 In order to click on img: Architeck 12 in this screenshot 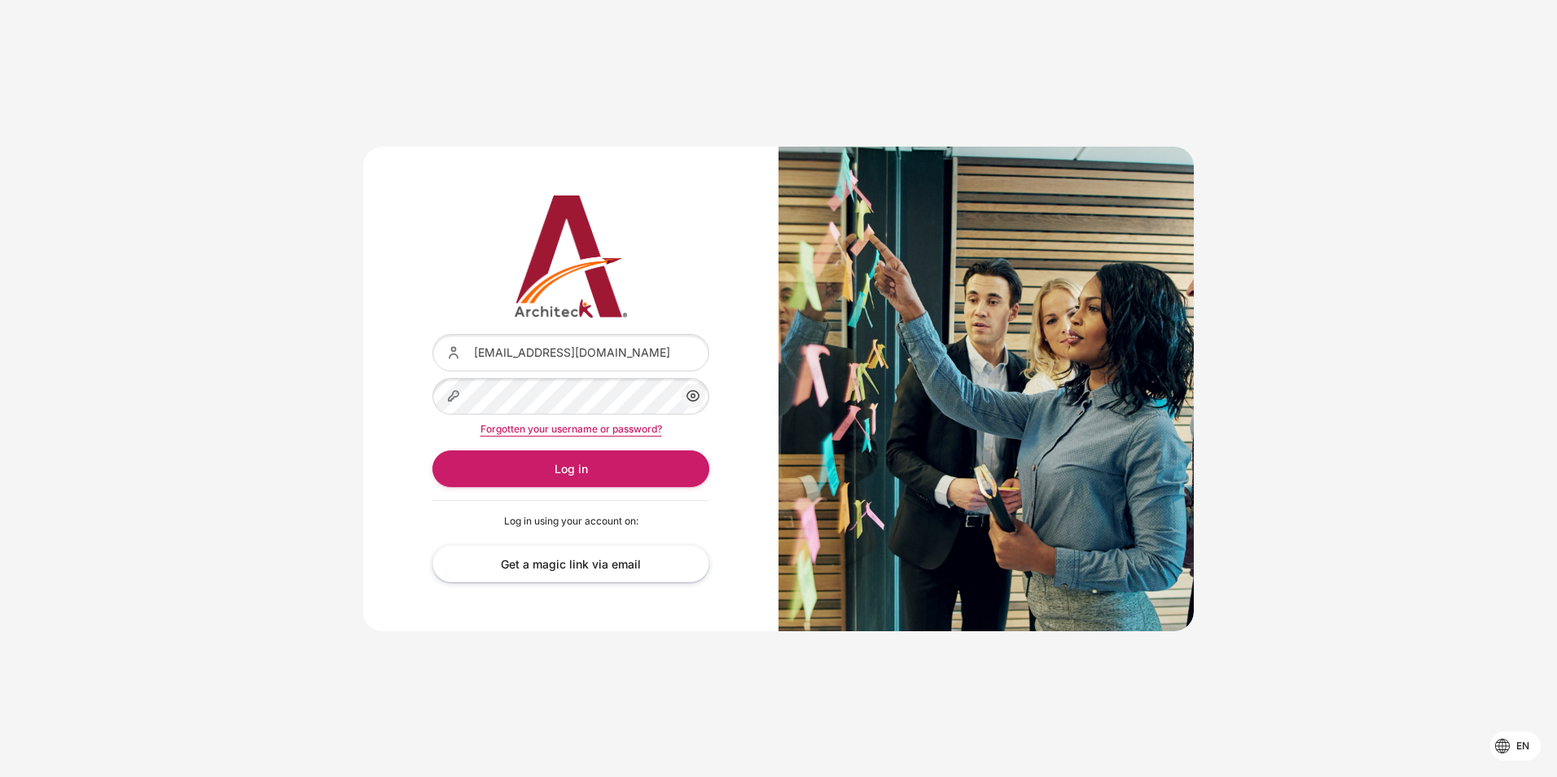, I will do `click(571, 256)`.